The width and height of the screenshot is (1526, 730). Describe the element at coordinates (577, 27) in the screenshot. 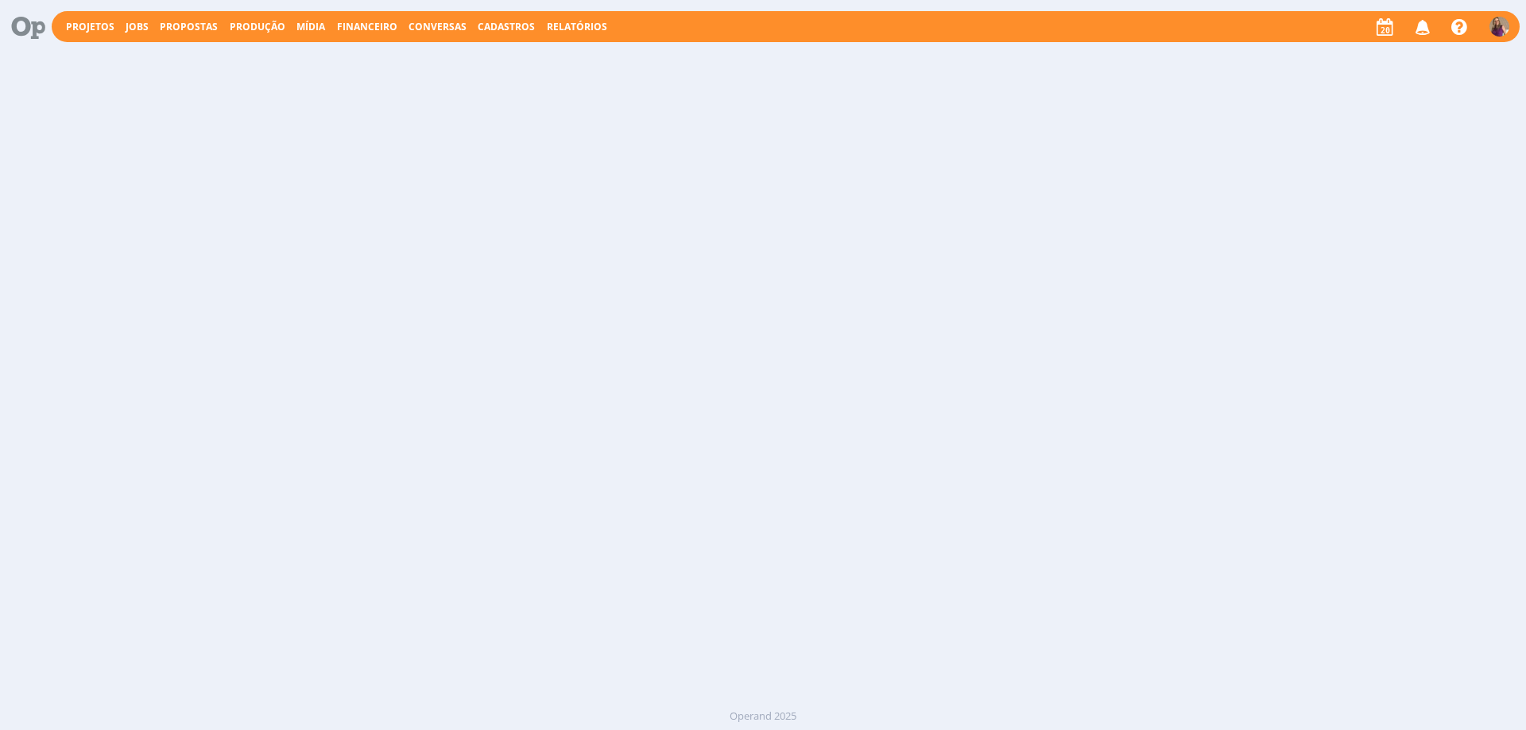

I see `button: Relatórios` at that location.